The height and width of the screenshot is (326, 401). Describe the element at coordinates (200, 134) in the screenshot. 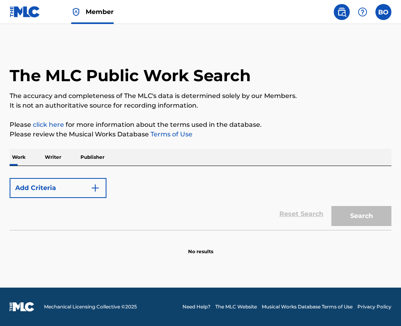

I see `p: Please review the Musical Works Database` at that location.